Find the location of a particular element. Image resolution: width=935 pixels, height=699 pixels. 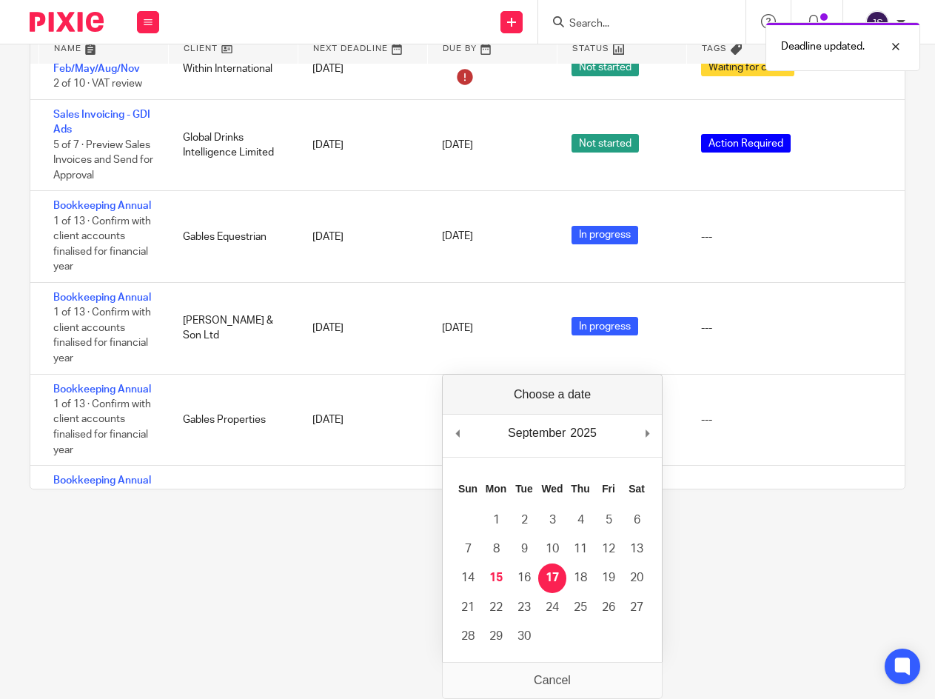

td: Within International is located at coordinates (233, 69).